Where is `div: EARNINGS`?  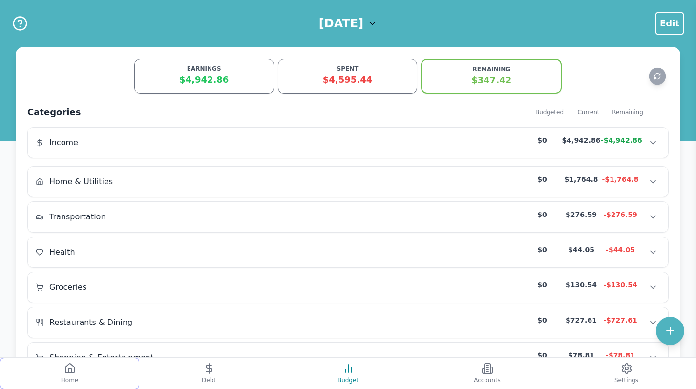
div: EARNINGS is located at coordinates (204, 69).